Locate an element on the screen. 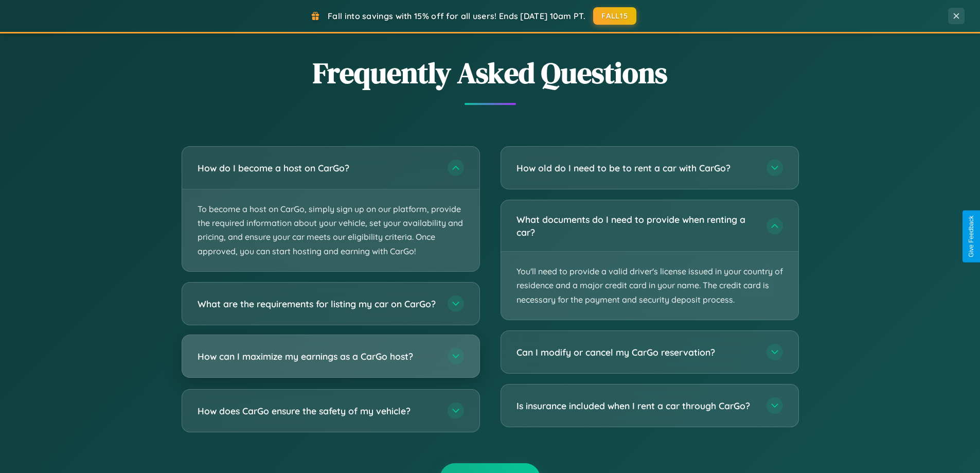 The image size is (980, 473). button: FALL15 is located at coordinates (615, 16).